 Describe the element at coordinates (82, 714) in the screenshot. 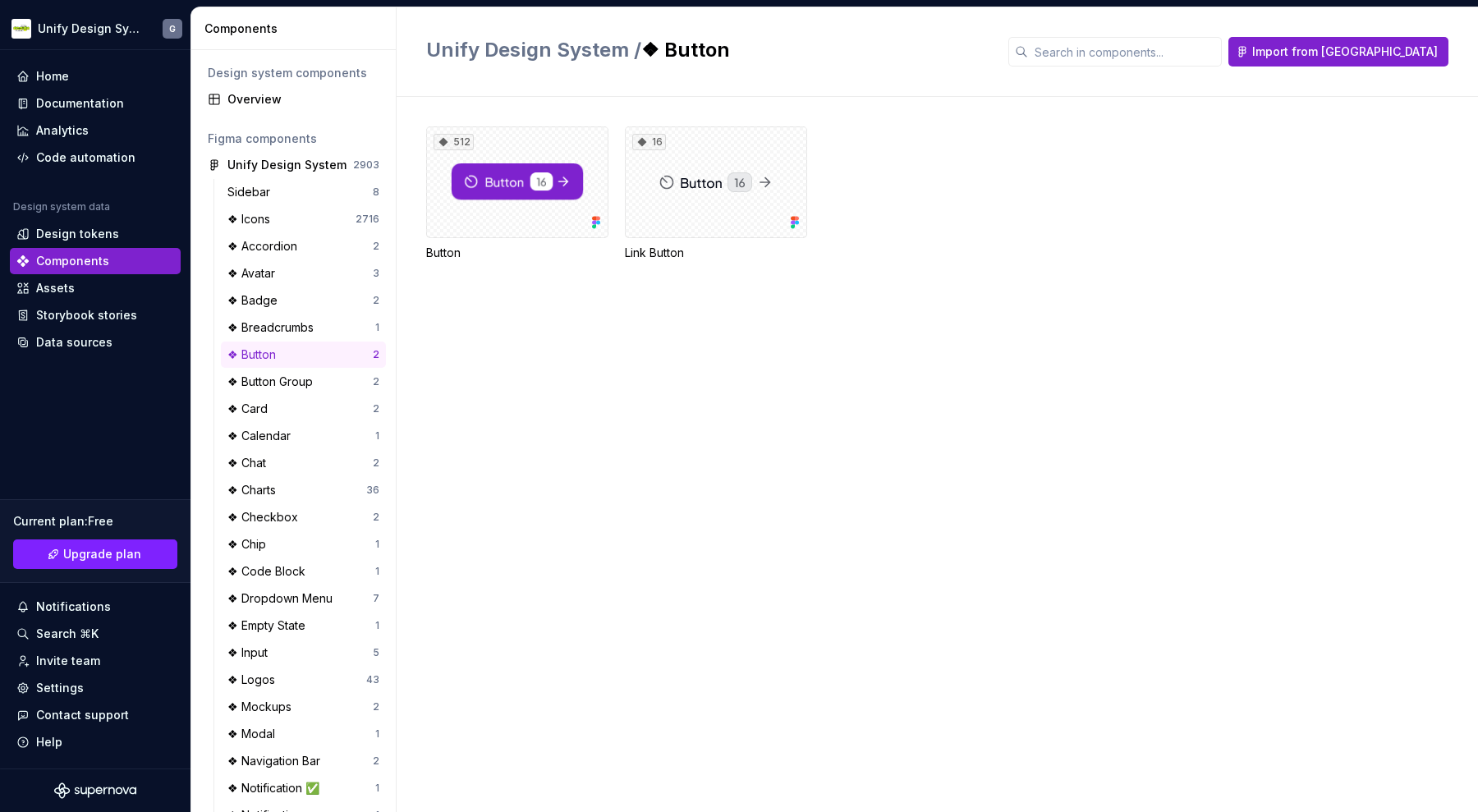

I see `div: Contact support` at that location.